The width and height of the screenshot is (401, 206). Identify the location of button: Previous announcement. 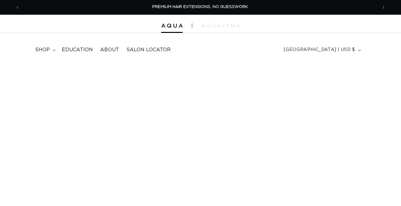
(18, 7).